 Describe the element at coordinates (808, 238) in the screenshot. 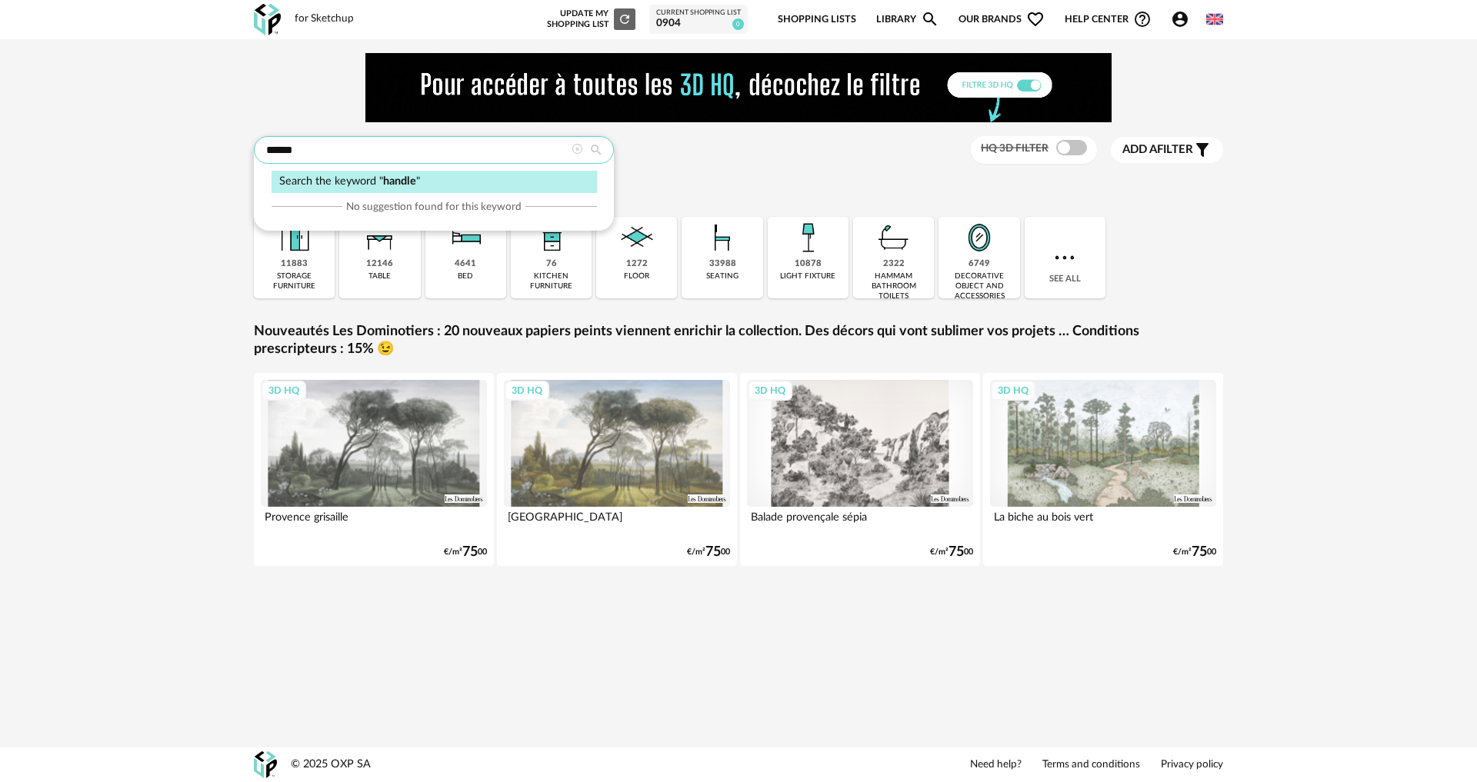

I see `img: Luminaire.png` at that location.